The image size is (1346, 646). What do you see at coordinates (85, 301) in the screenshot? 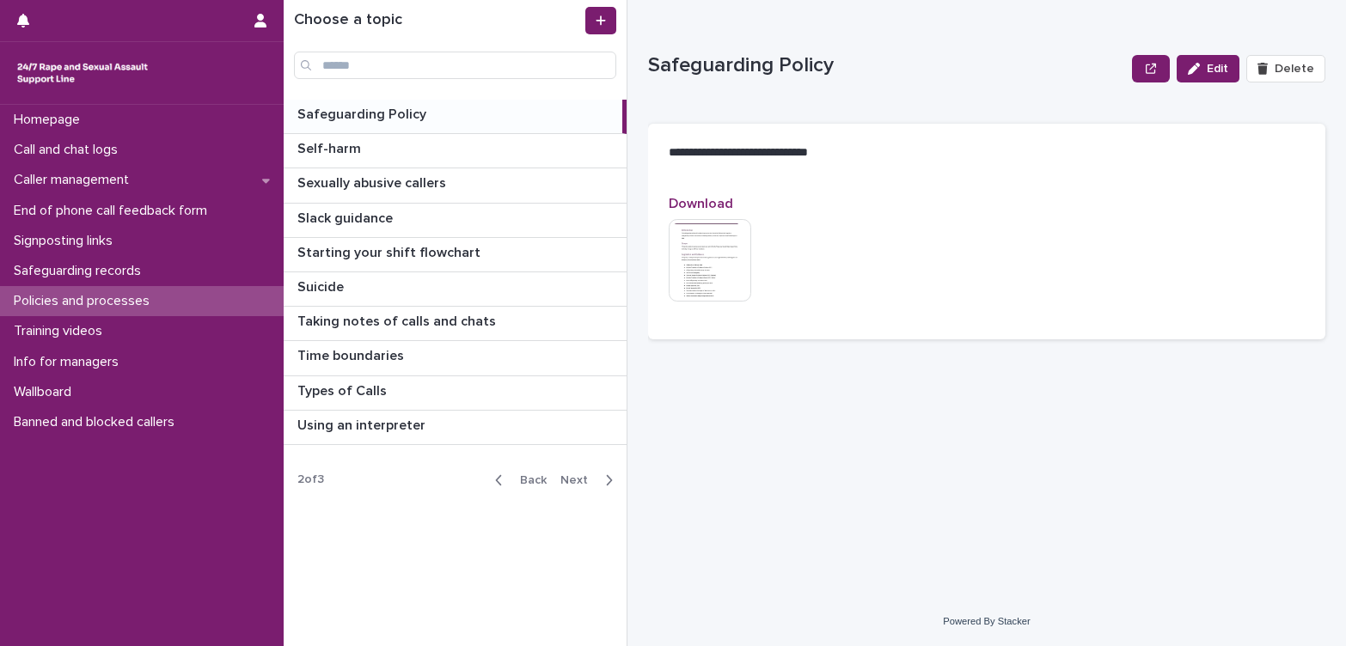
I see `p: Policies and processes` at bounding box center [85, 301].